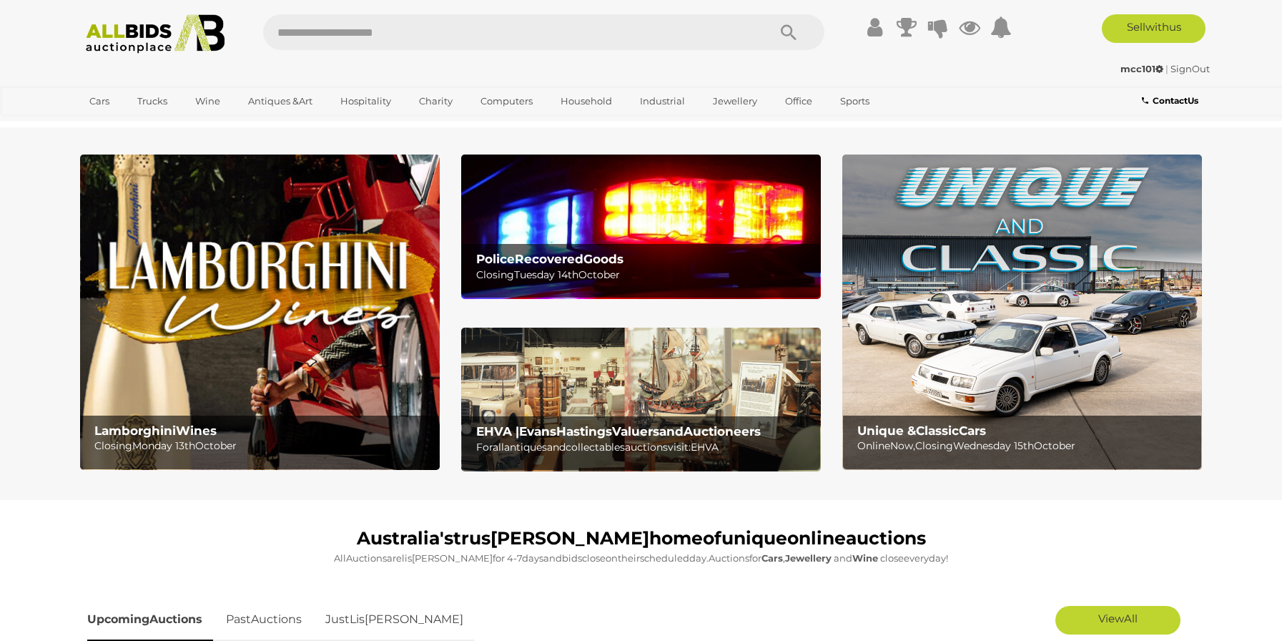 The width and height of the screenshot is (1282, 641). What do you see at coordinates (1151, 26) in the screenshot?
I see `bbb: wi` at bounding box center [1151, 26].